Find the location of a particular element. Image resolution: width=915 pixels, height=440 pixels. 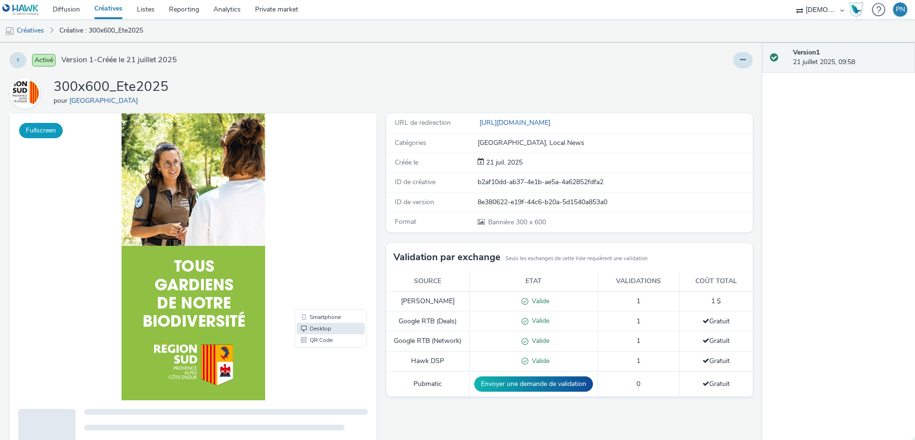

td: Pubmatic is located at coordinates (428, 384).